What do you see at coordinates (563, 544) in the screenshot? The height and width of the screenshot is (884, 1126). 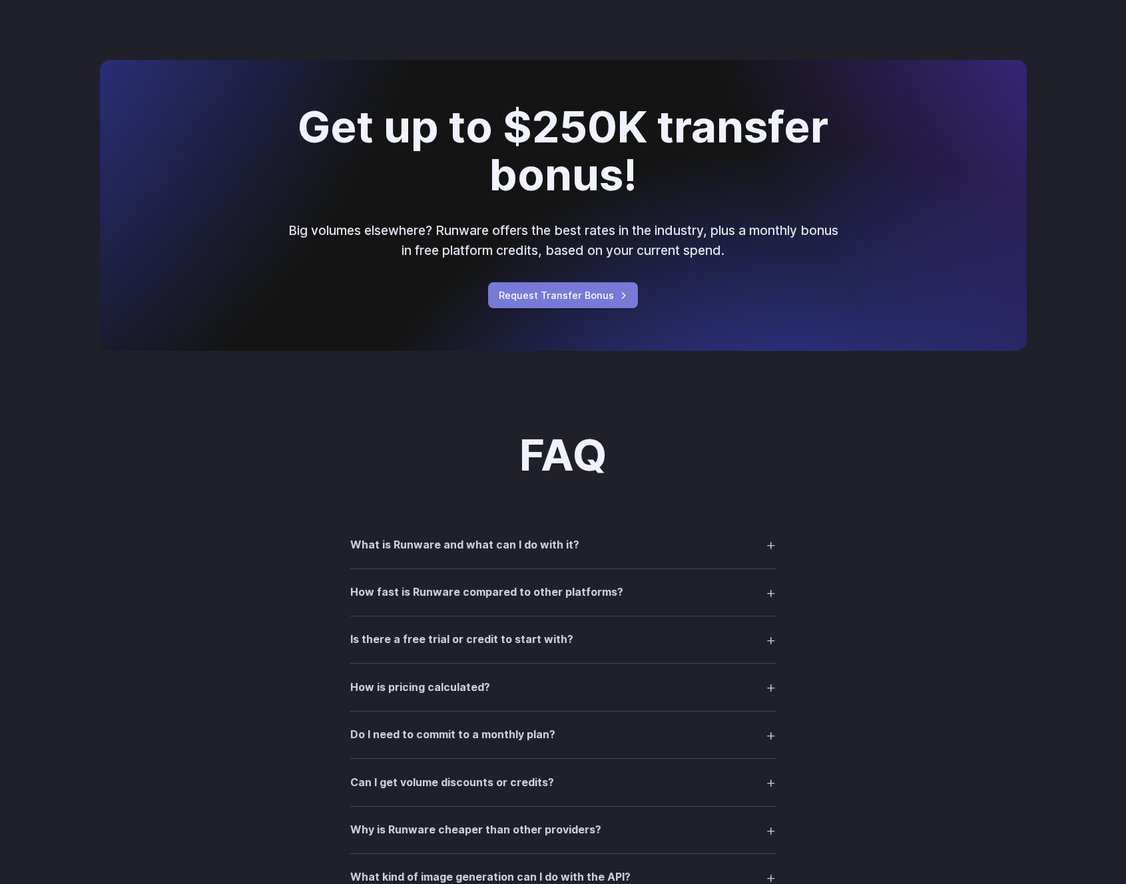 I see `summary: What is Runware and what can I do with it?` at bounding box center [563, 544].